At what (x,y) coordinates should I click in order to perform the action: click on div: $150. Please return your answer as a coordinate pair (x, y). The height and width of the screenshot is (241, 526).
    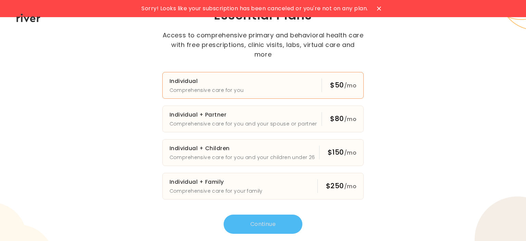
    Looking at the image, I should click on (342, 152).